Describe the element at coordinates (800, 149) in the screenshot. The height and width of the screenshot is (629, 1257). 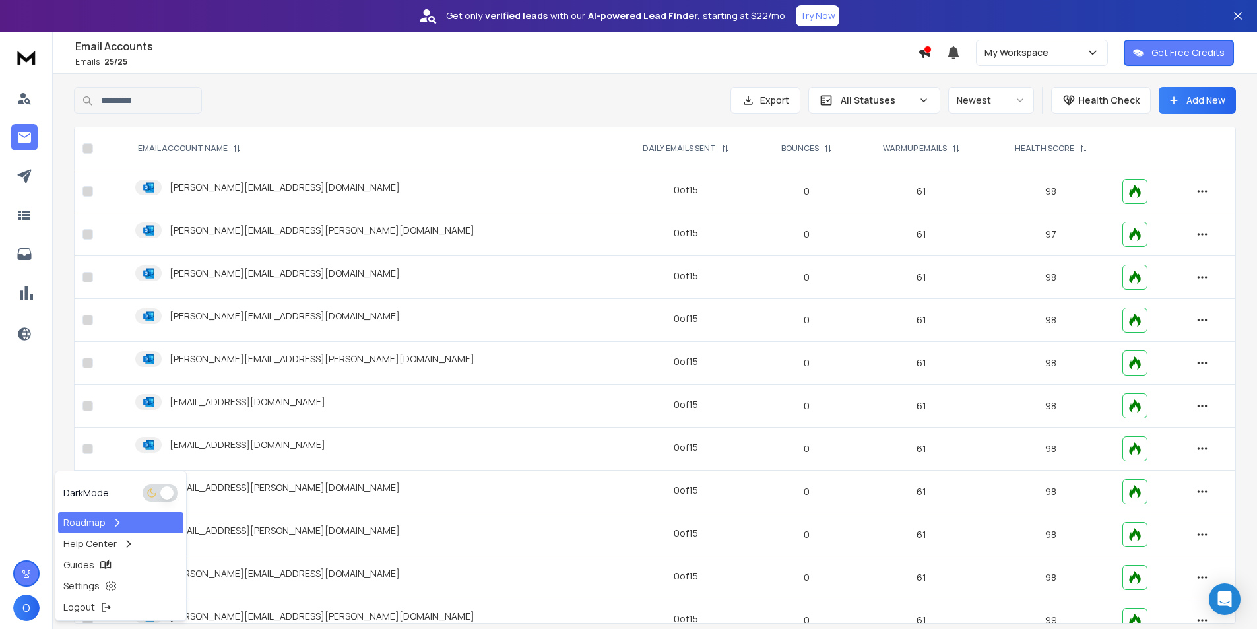
I see `p: BOUNCES` at that location.